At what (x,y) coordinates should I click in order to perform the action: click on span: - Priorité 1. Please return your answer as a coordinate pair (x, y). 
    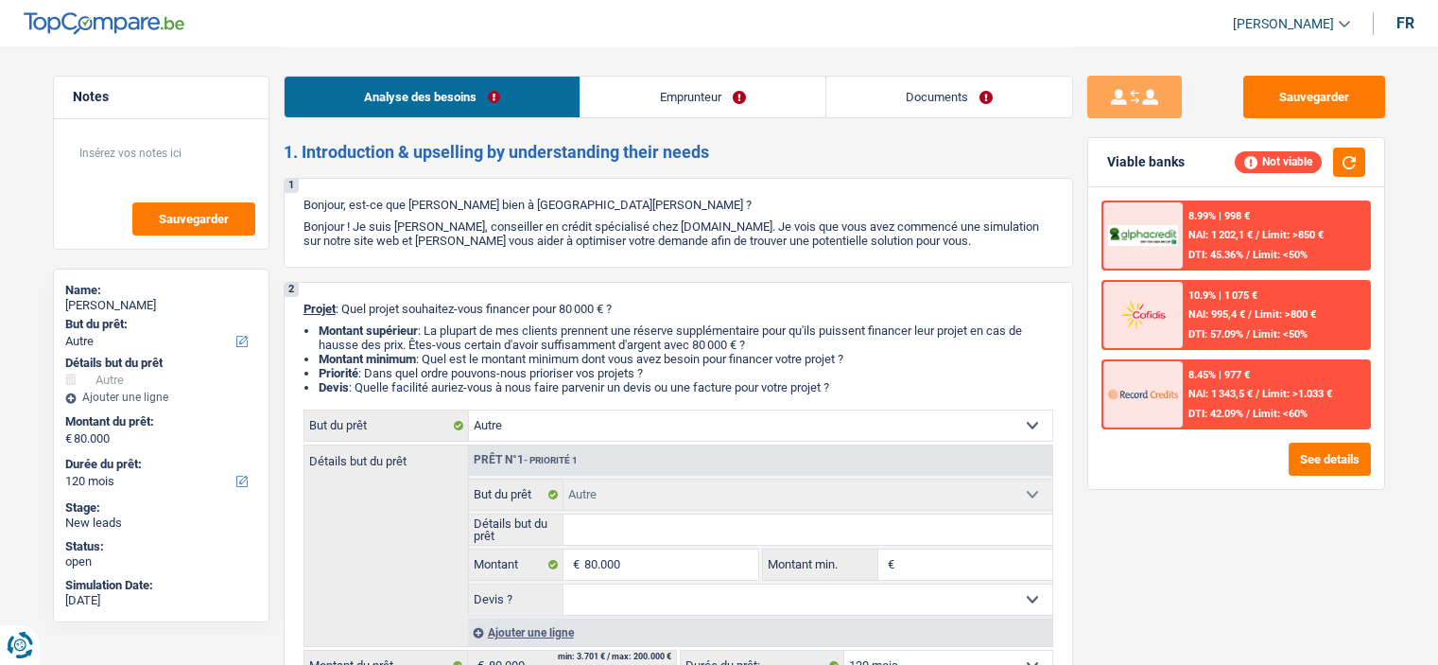
    Looking at the image, I should click on (550, 460).